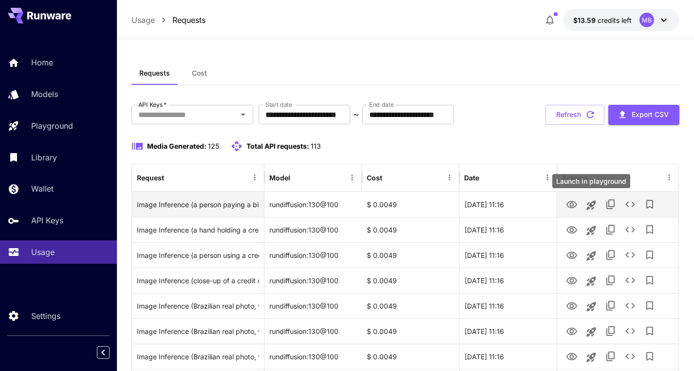  I want to click on div: Cost, so click(375, 177).